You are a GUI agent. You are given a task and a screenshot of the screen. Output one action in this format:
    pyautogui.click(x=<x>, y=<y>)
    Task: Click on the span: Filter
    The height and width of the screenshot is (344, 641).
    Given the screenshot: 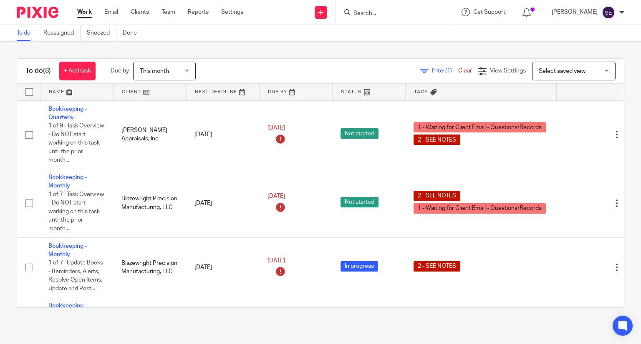 What is the action you would take?
    pyautogui.click(x=445, y=71)
    